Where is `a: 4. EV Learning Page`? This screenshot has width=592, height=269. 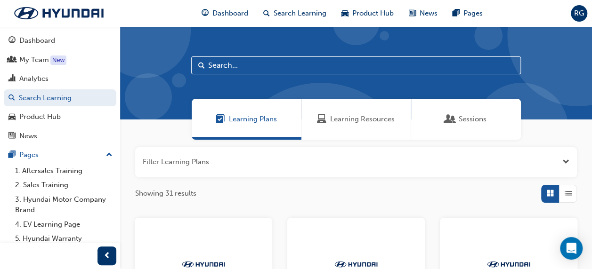 a: 4. EV Learning Page is located at coordinates (64, 225).